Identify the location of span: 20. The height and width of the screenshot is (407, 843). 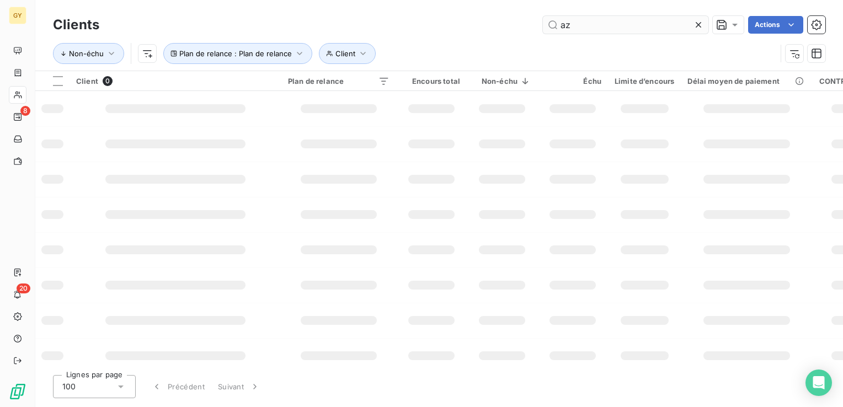
(23, 289).